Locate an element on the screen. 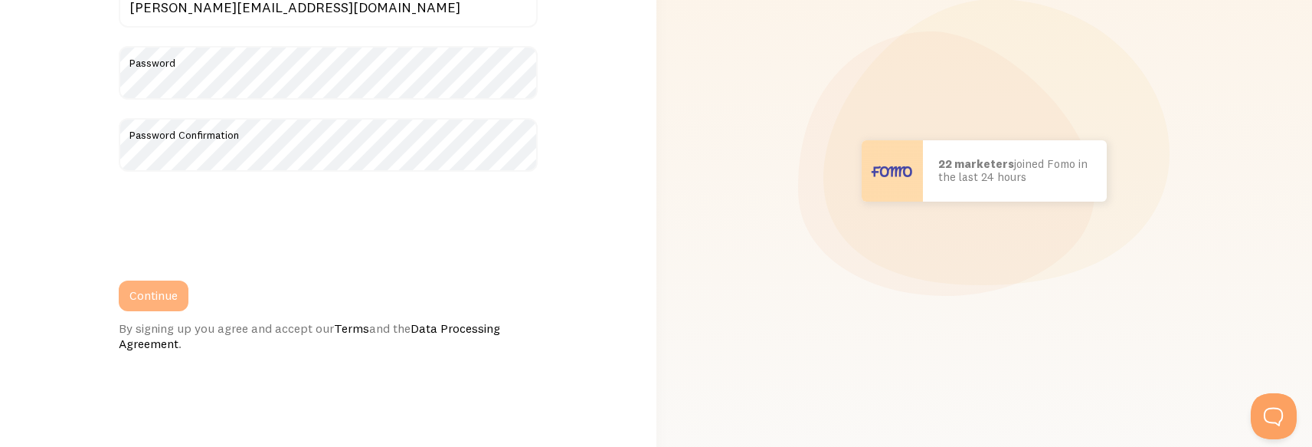  button: Continue is located at coordinates (153, 296).